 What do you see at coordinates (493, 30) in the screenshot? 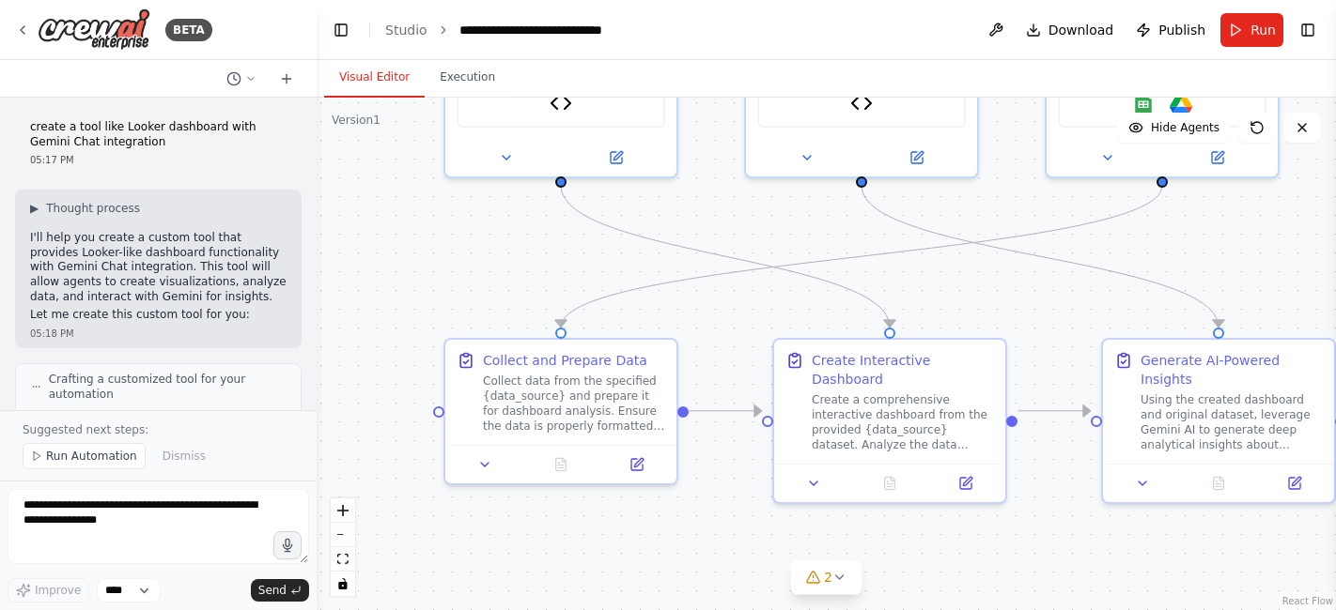
I see `nav: breadcrumb` at bounding box center [493, 30].